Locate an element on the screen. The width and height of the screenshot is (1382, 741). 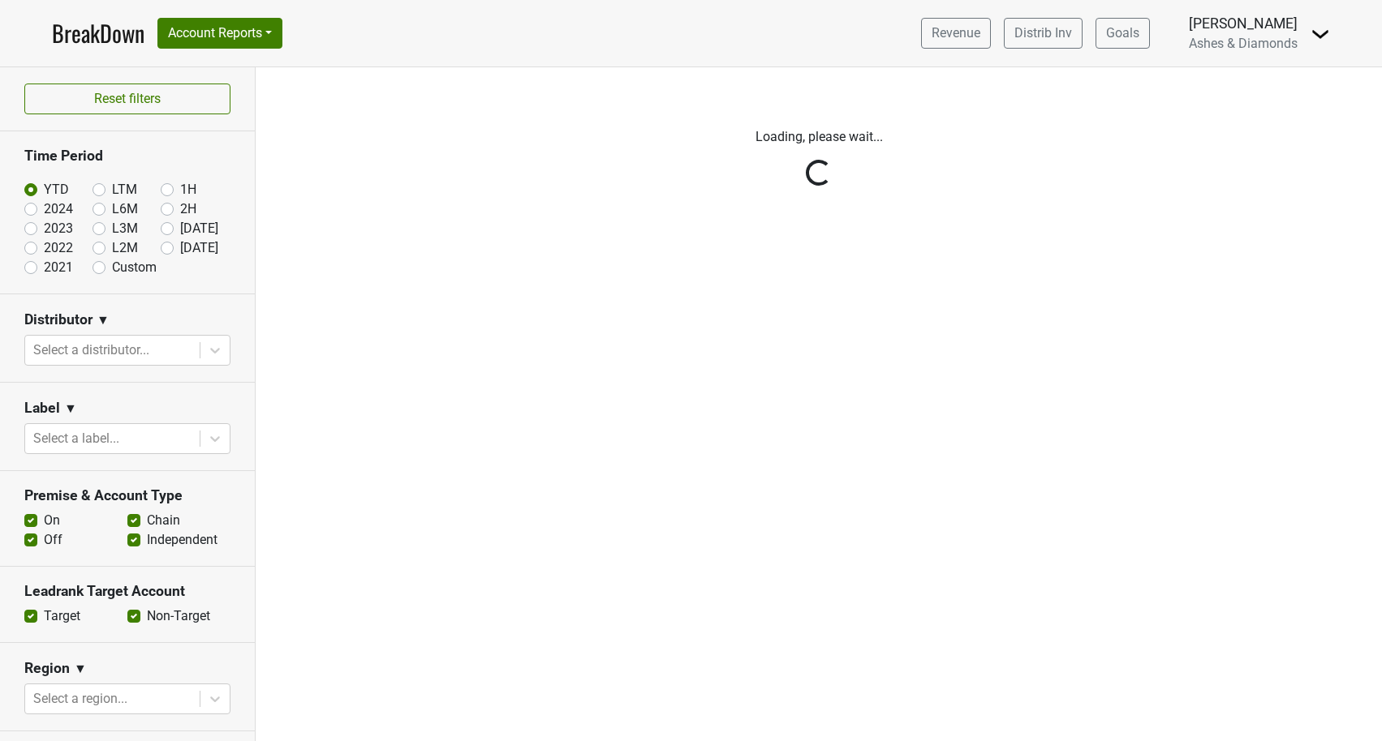
a: BreakDown is located at coordinates (98, 33).